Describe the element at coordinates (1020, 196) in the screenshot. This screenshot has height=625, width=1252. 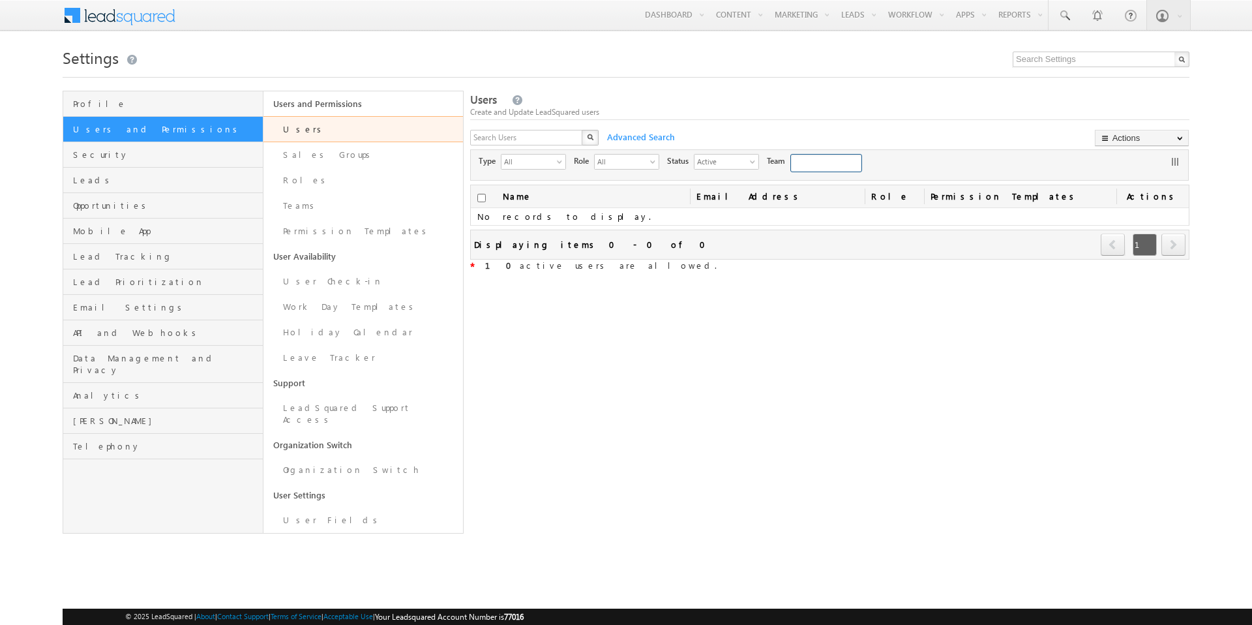
I see `span: Permission Templates` at that location.